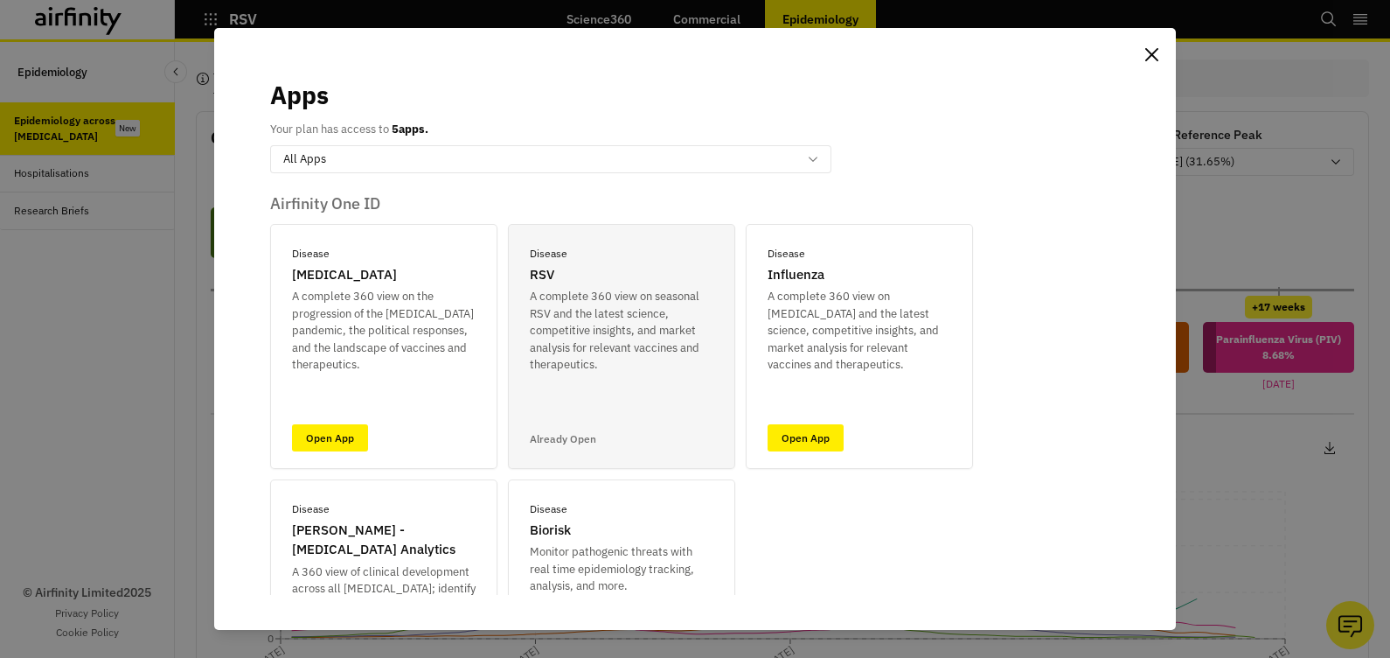  I want to click on p: Monitor pathogenic threats with real time epidemiology tracking, analysis, and more., so click(622, 568).